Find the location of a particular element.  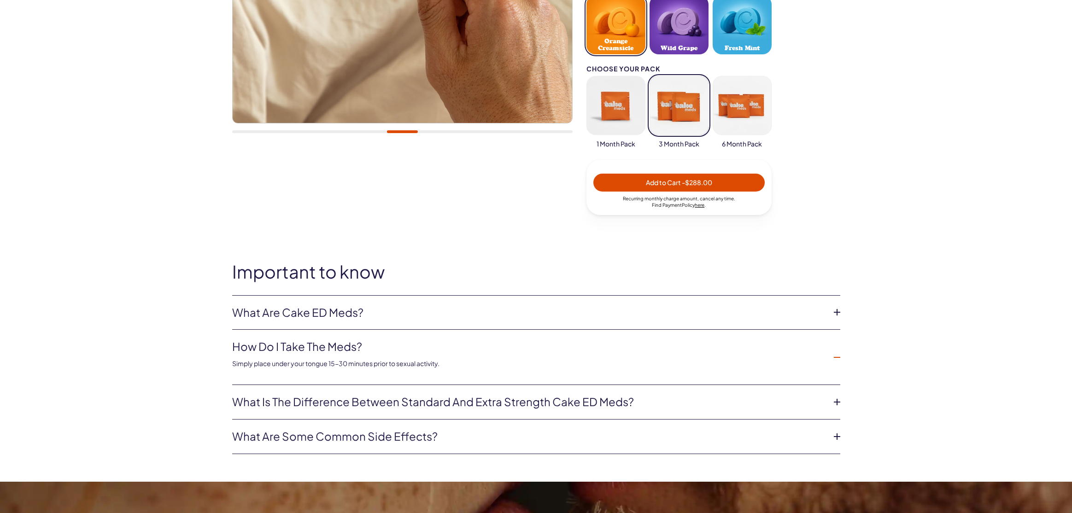

a: What are some common side effects? is located at coordinates (529, 437).